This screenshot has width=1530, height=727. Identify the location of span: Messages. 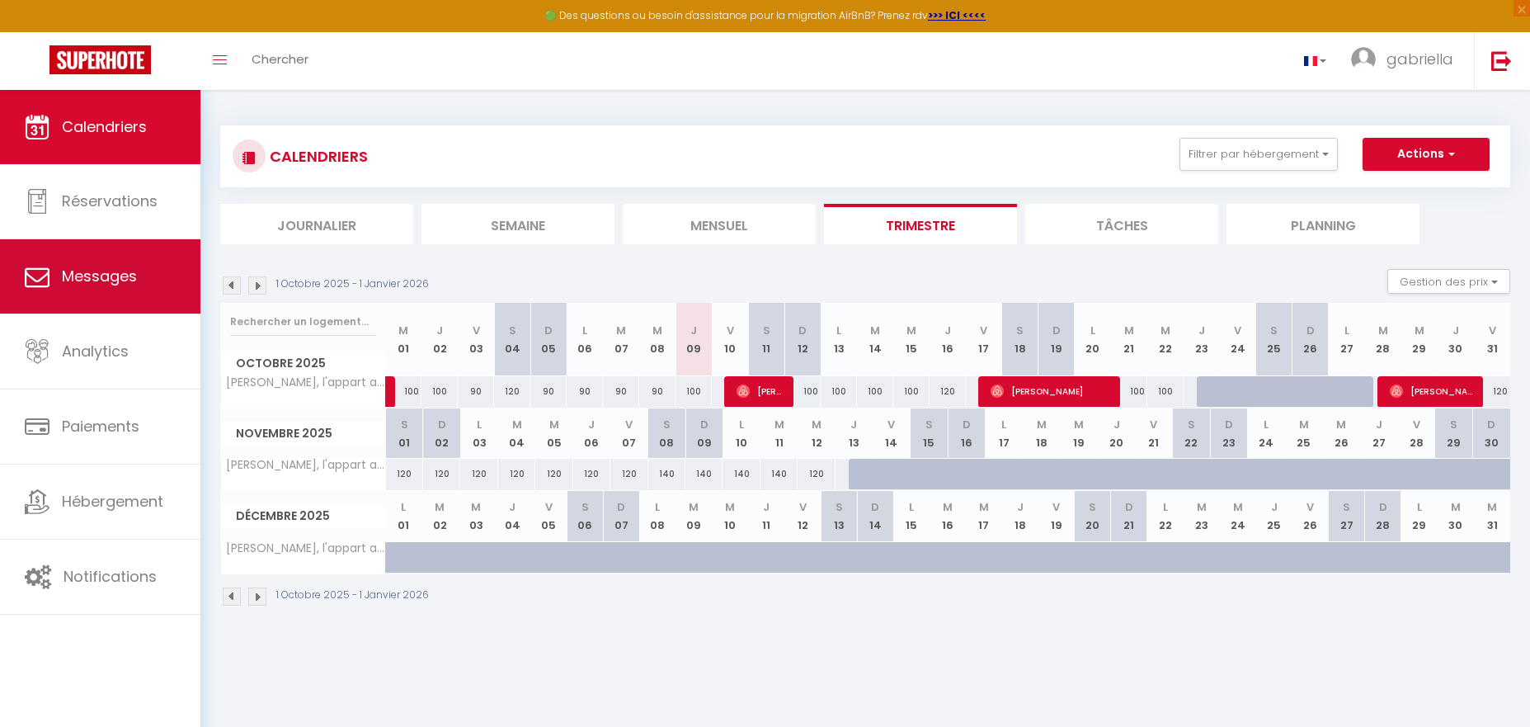
(99, 276).